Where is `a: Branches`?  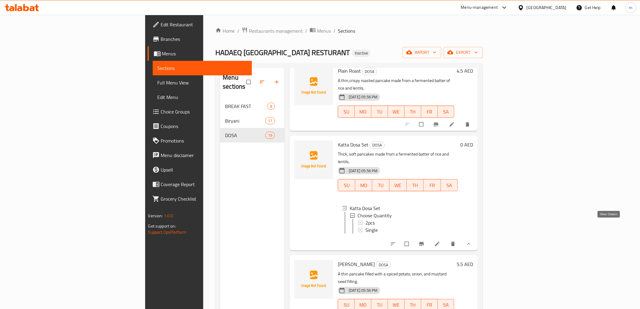 a: Branches is located at coordinates (200, 39).